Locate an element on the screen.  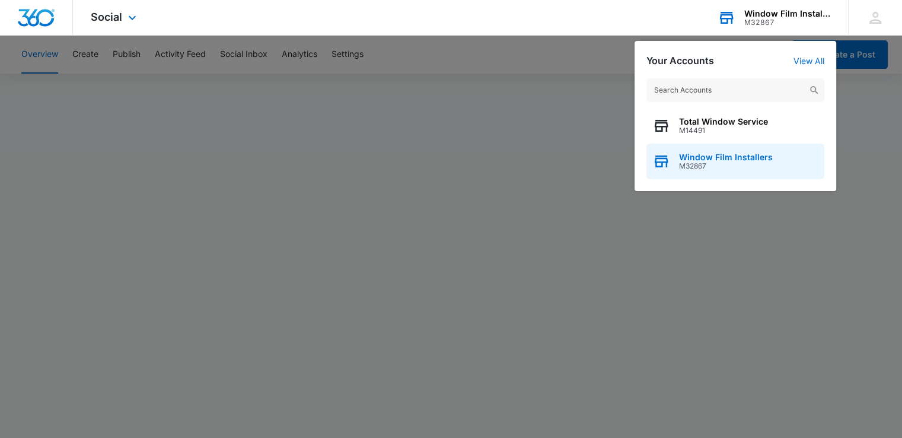
span: Total Window Service is located at coordinates (724, 122).